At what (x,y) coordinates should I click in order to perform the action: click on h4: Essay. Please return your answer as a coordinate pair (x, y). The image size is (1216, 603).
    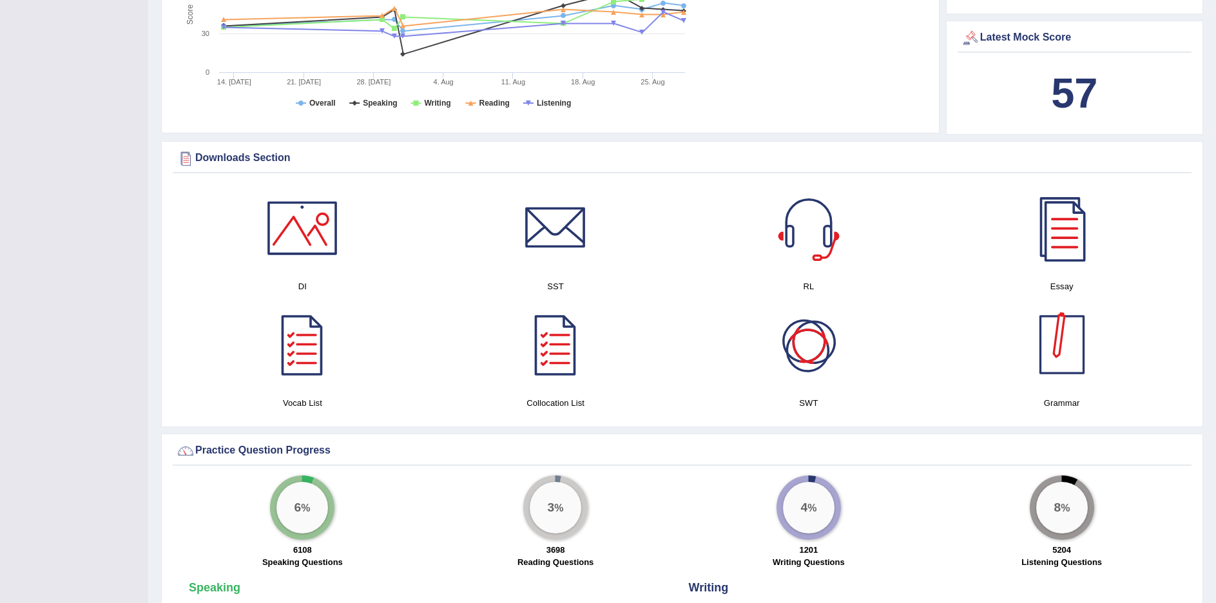
    Looking at the image, I should click on (1061, 286).